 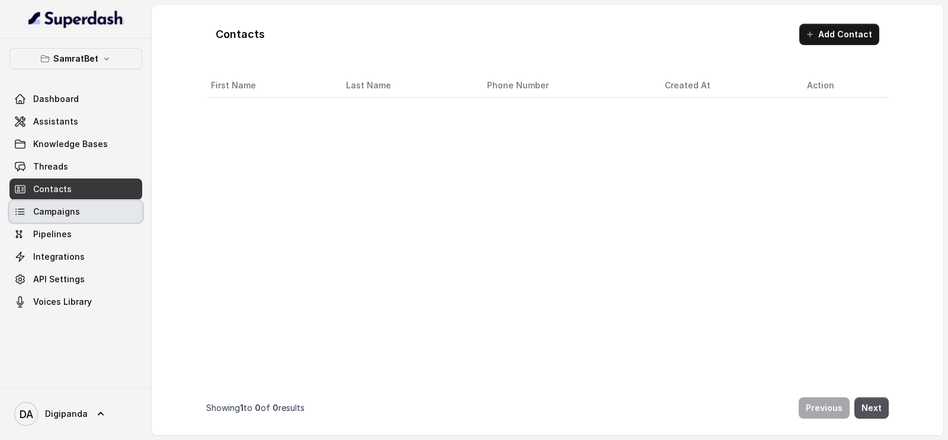 What do you see at coordinates (76, 144) in the screenshot?
I see `a: Knowledge Bases` at bounding box center [76, 144].